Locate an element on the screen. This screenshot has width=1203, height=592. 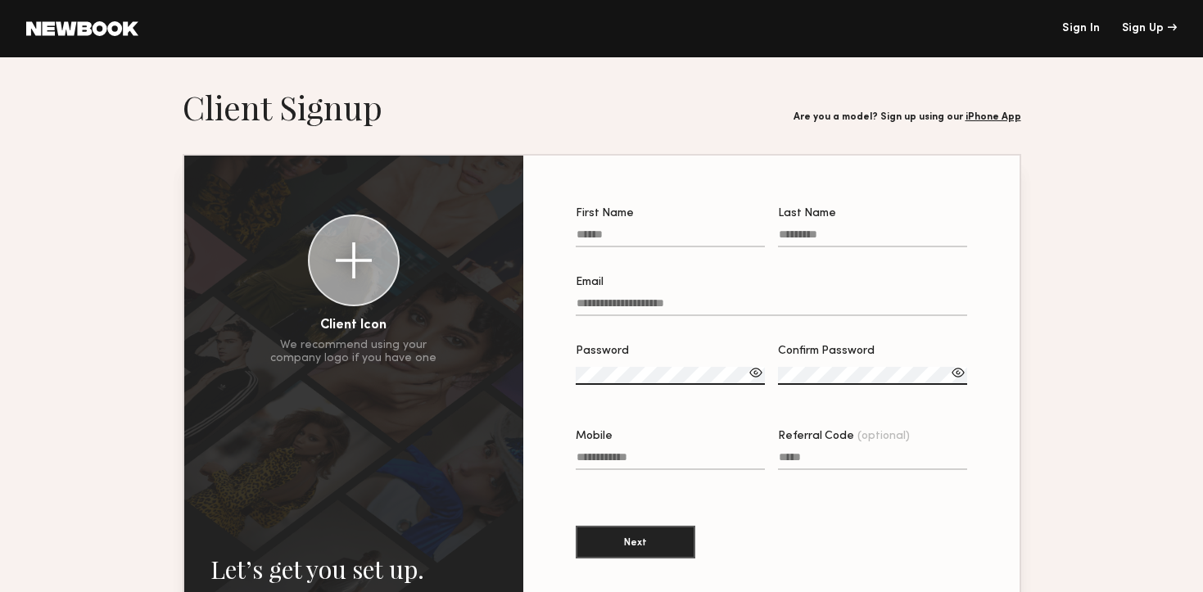
div: Confirm Password is located at coordinates (872, 351).